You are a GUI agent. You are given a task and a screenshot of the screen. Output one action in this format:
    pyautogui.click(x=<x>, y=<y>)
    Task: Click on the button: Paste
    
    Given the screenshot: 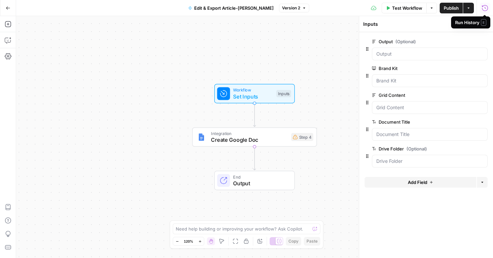 What is the action you would take?
    pyautogui.click(x=312, y=241)
    